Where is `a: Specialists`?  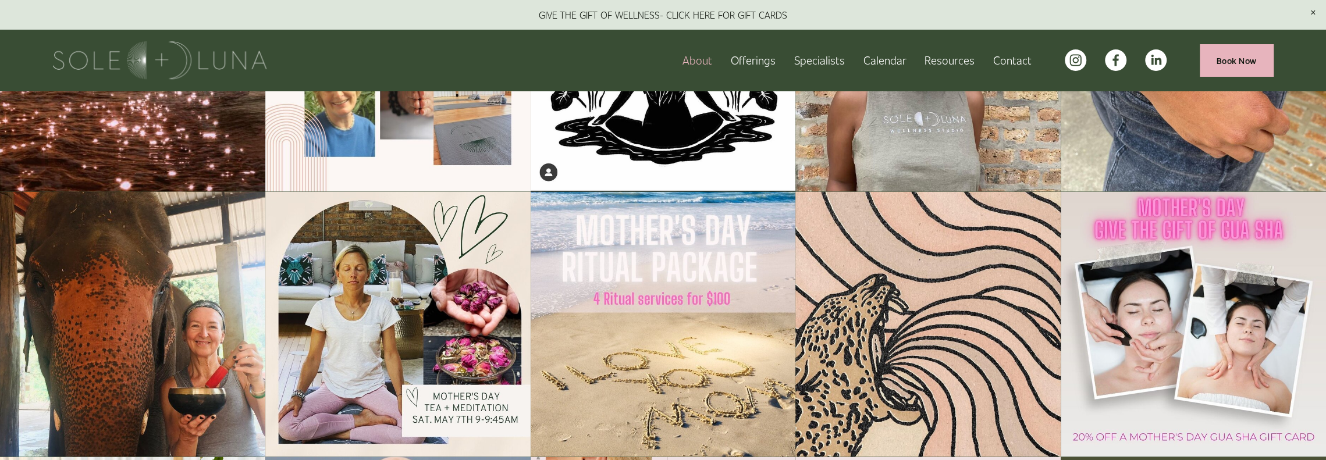
a: Specialists is located at coordinates (819, 60).